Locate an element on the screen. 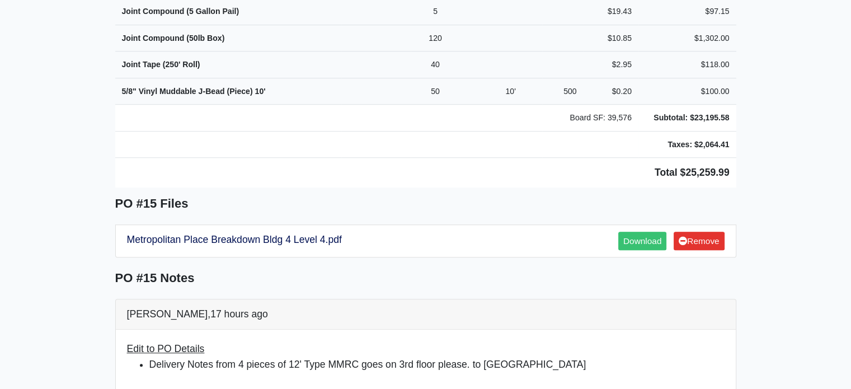 The width and height of the screenshot is (851, 389). td: 500 is located at coordinates (562, 91).